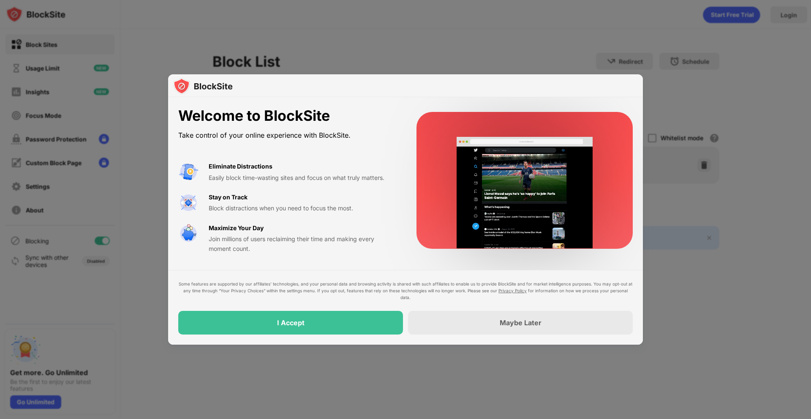 Image resolution: width=811 pixels, height=419 pixels. I want to click on div: Stay on Track, so click(228, 197).